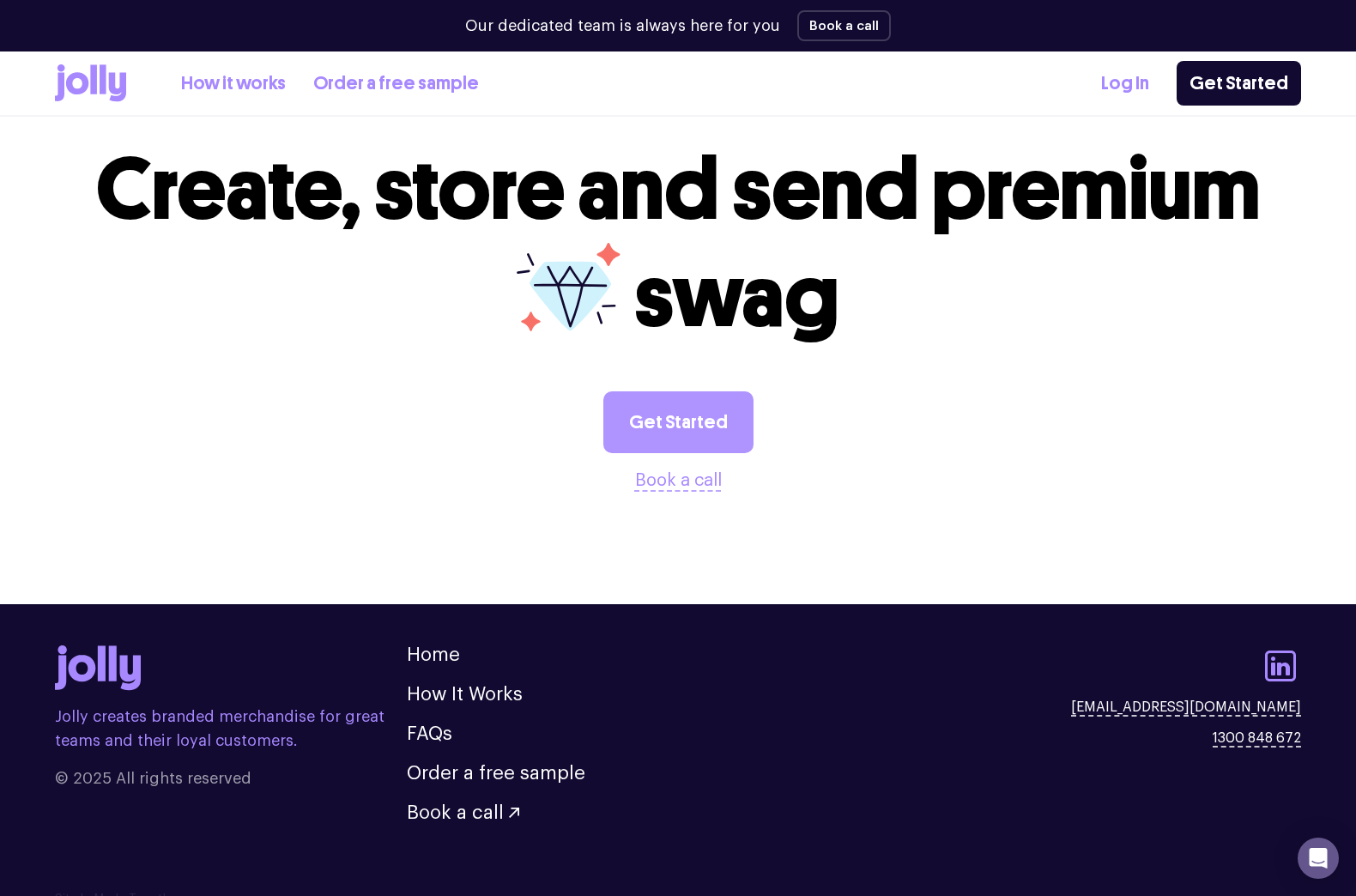  What do you see at coordinates (233, 84) in the screenshot?
I see `a: How it works` at bounding box center [233, 84].